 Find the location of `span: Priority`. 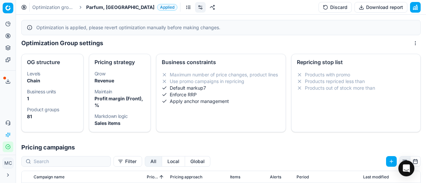

span: Priority is located at coordinates (153, 177).